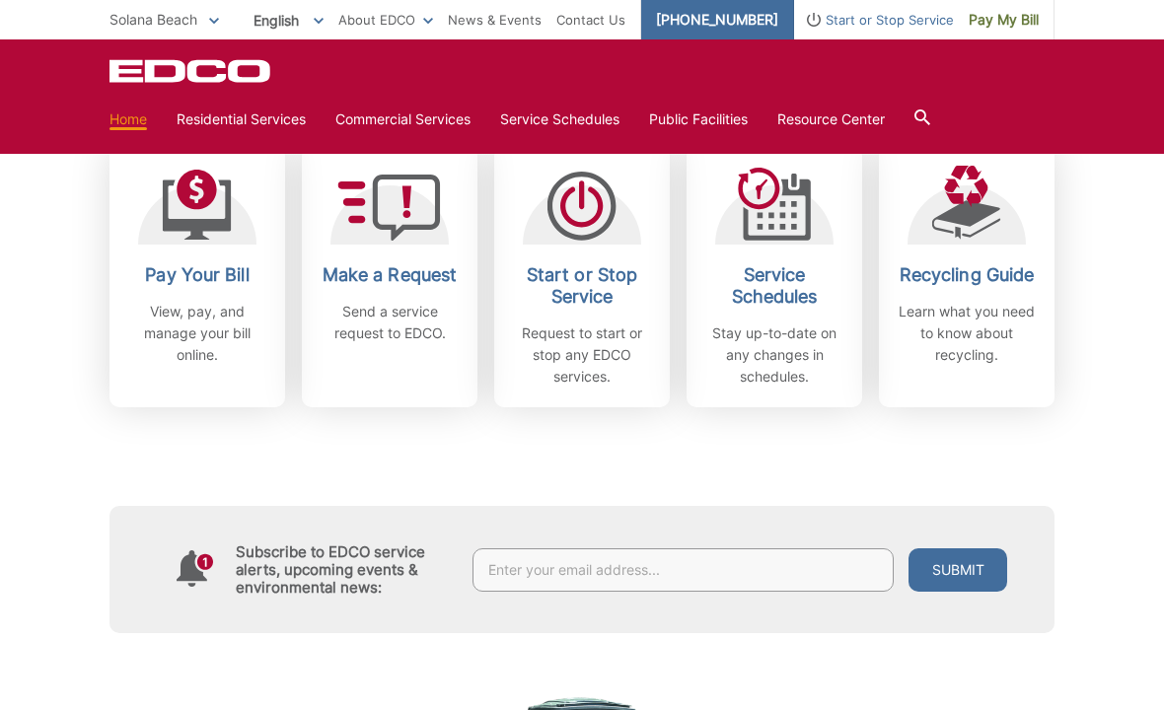 Image resolution: width=1164 pixels, height=710 pixels. Describe the element at coordinates (197, 275) in the screenshot. I see `h2: Pay Your Bill` at that location.